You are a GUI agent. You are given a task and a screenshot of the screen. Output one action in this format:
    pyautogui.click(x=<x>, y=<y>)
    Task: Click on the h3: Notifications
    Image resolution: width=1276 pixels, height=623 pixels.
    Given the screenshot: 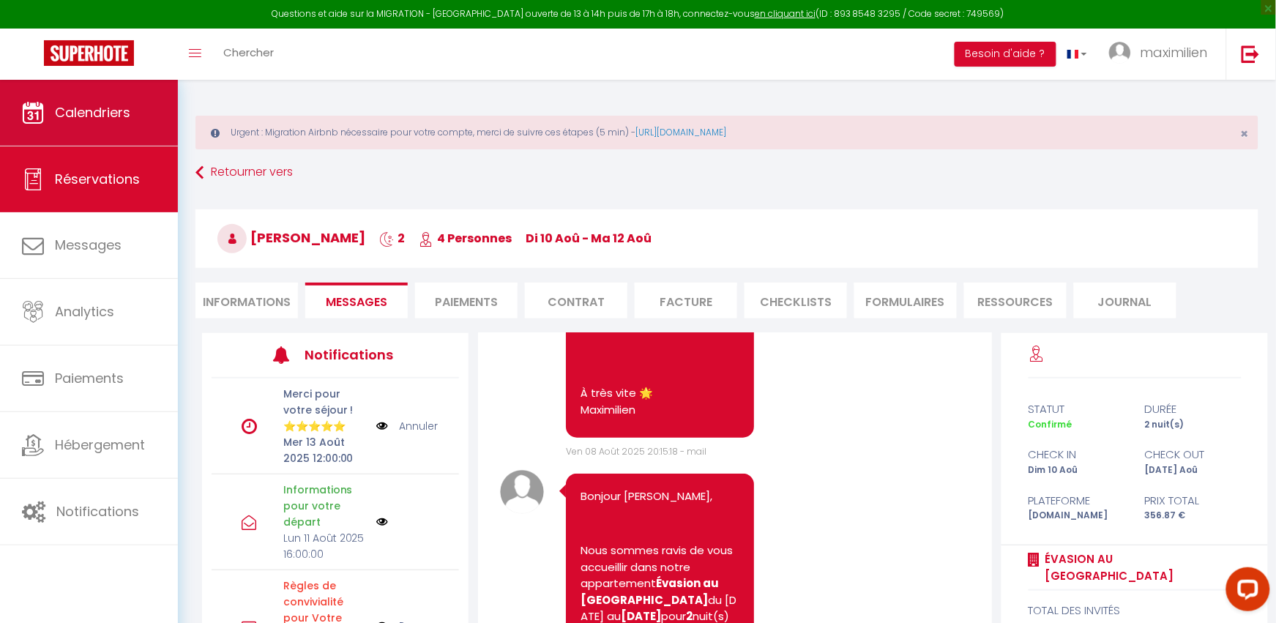 What is the action you would take?
    pyautogui.click(x=356, y=354)
    